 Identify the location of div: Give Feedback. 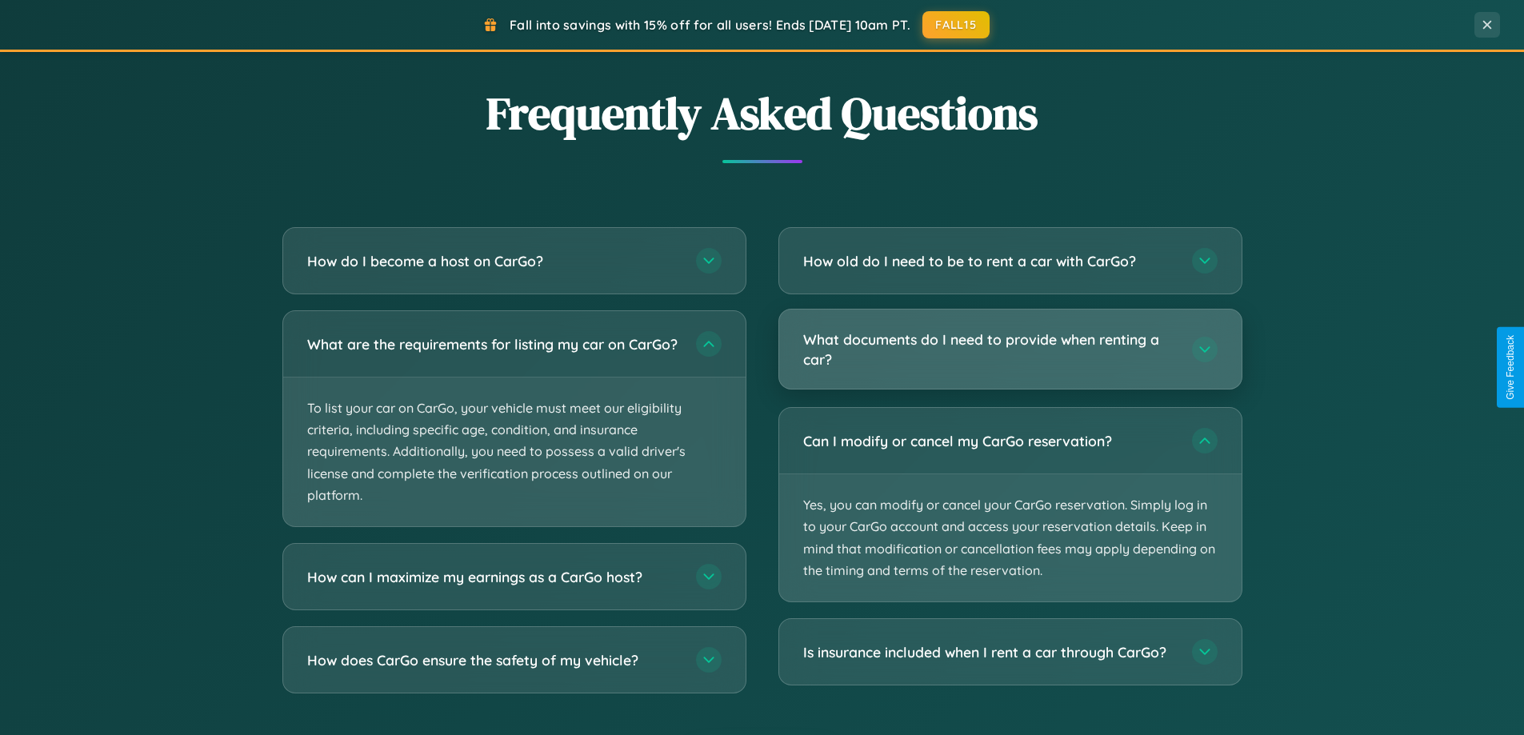
(1511, 367).